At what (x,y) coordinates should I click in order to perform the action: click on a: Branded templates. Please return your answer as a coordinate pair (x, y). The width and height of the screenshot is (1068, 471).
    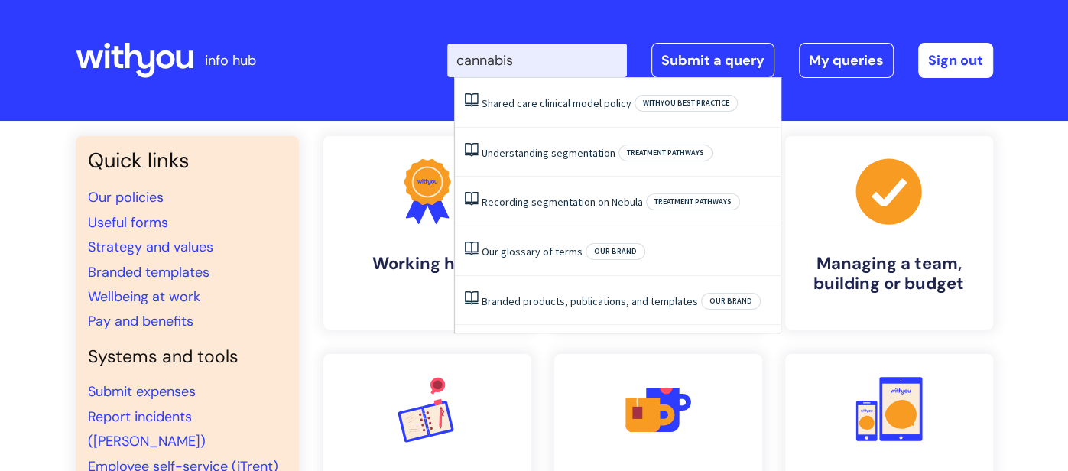
    Looking at the image, I should click on (148, 272).